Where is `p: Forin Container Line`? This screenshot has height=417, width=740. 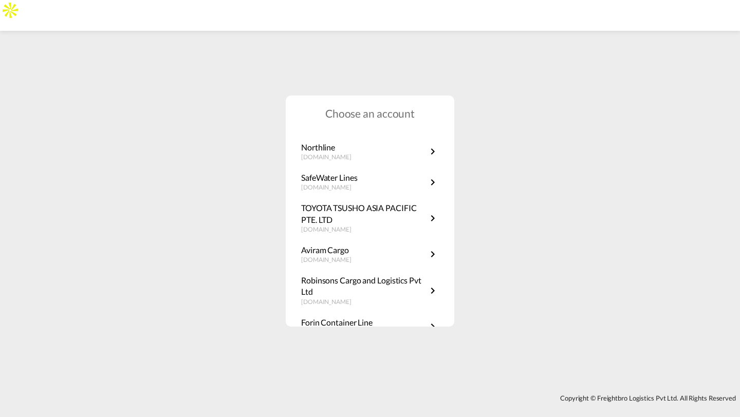
p: Forin Container Line is located at coordinates (336, 323).